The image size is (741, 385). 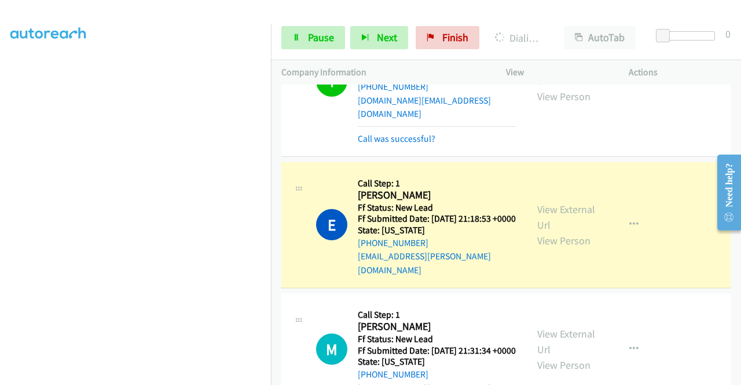 What do you see at coordinates (728, 34) in the screenshot?
I see `div: 0` at bounding box center [728, 34].